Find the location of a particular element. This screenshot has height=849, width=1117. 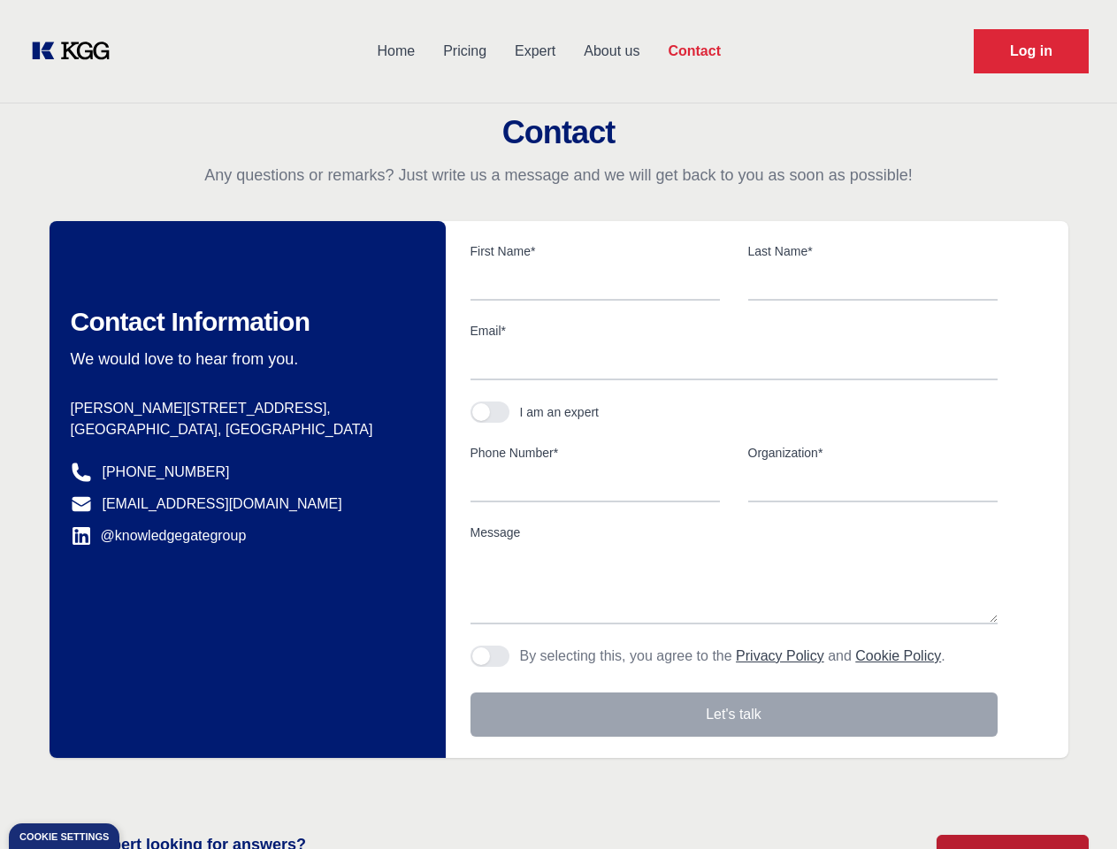

div: Chat Widget is located at coordinates (1073, 807).